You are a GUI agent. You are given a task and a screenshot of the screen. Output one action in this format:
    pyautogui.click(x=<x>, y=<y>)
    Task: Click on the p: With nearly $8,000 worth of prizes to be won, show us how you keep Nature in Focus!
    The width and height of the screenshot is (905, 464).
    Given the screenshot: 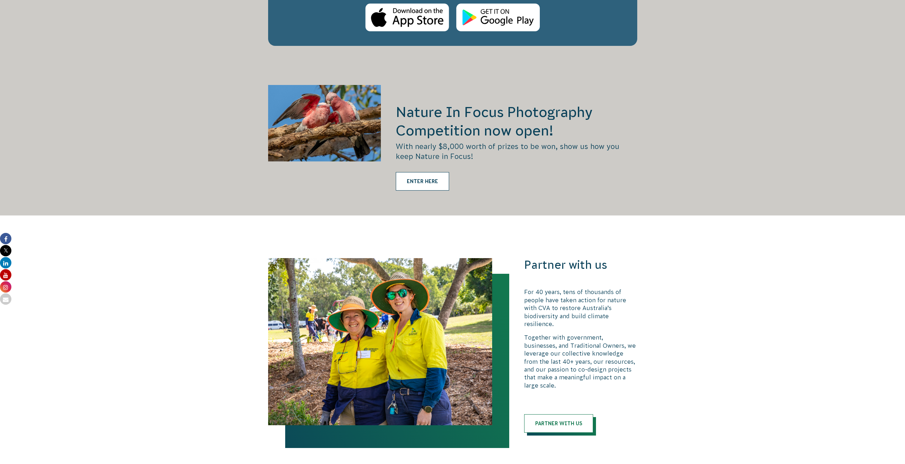 What is the action you would take?
    pyautogui.click(x=516, y=151)
    